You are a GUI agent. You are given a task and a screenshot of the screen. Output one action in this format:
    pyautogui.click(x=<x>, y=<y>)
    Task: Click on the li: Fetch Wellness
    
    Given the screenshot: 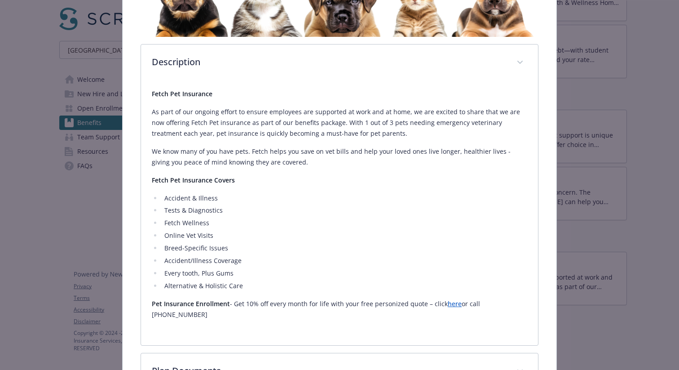 What is the action you would take?
    pyautogui.click(x=345, y=223)
    